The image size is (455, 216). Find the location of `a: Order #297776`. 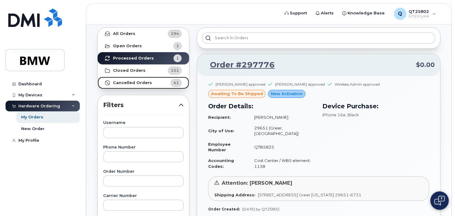

a: Order #297776 is located at coordinates (238, 65).